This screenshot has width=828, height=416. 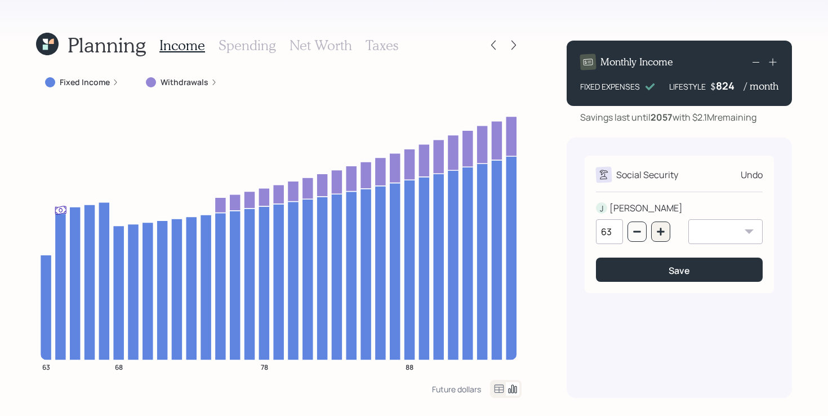 What do you see at coordinates (184, 82) in the screenshot?
I see `label: Withdrawals` at bounding box center [184, 82].